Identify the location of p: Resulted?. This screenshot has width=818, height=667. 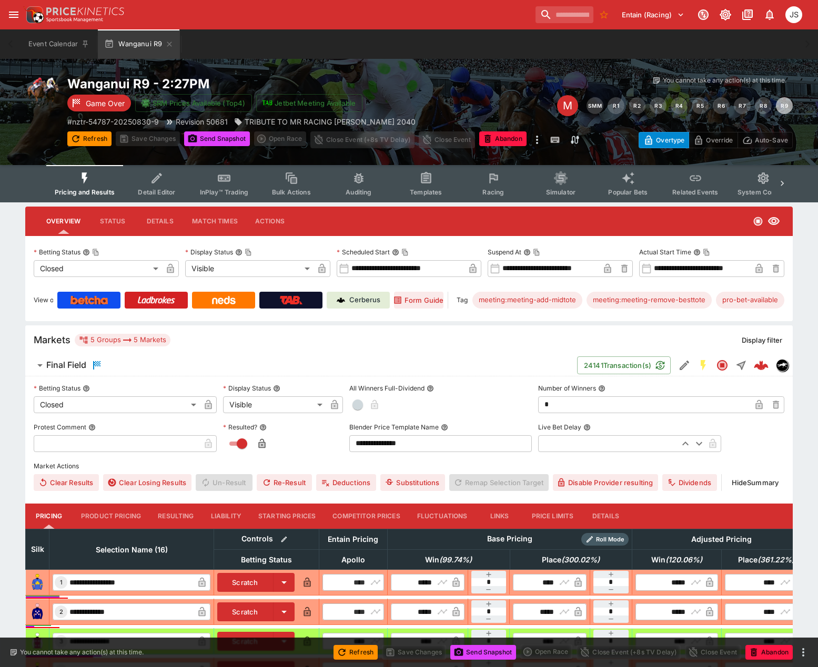
(240, 427).